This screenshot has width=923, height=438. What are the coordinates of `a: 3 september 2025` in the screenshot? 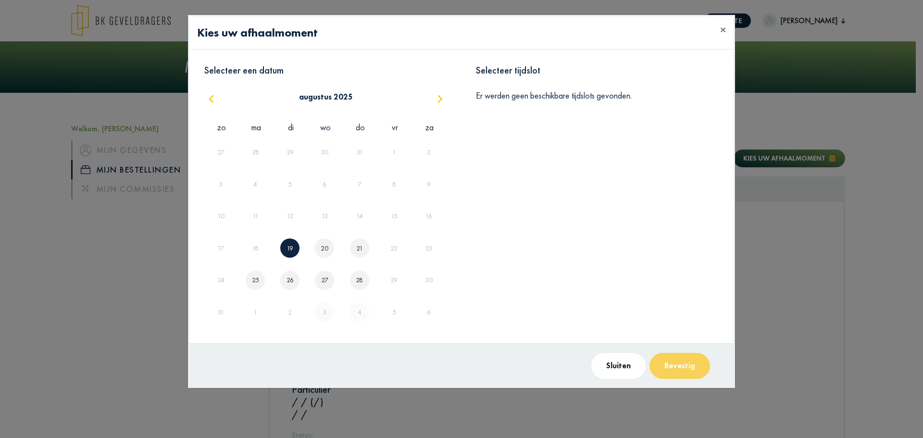 It's located at (324, 312).